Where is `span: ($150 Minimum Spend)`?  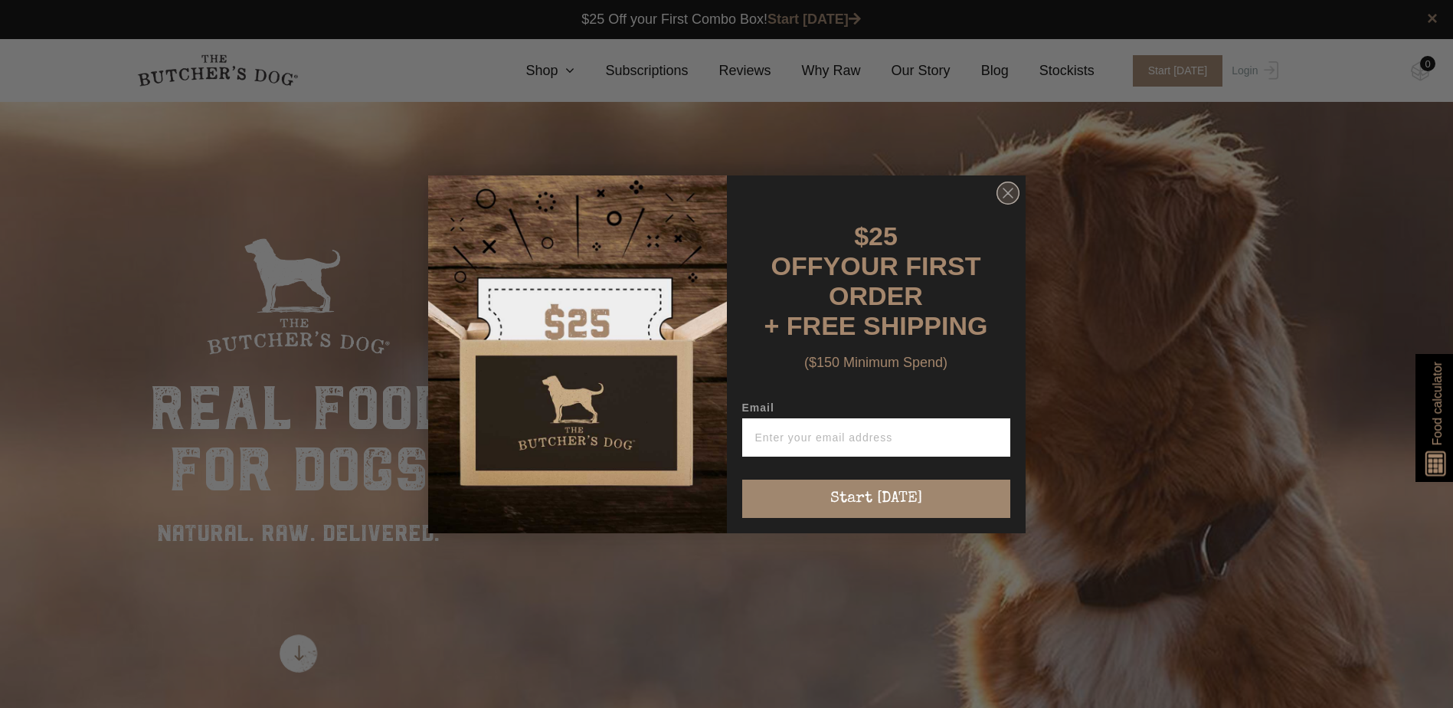
span: ($150 Minimum Spend) is located at coordinates (875, 362).